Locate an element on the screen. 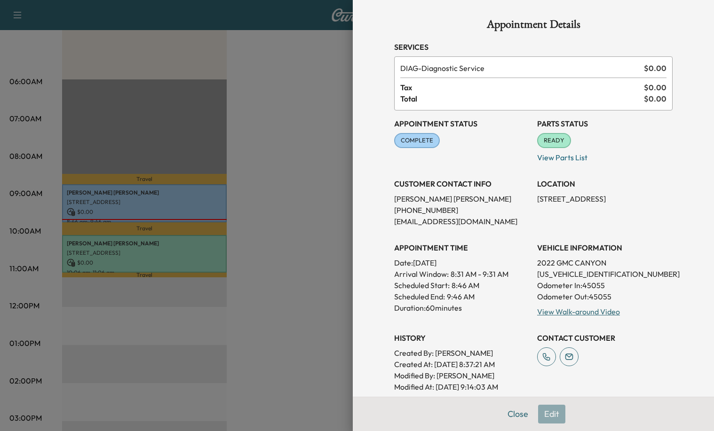 Image resolution: width=714 pixels, height=431 pixels. h3: Appointment Status is located at coordinates (462, 124).